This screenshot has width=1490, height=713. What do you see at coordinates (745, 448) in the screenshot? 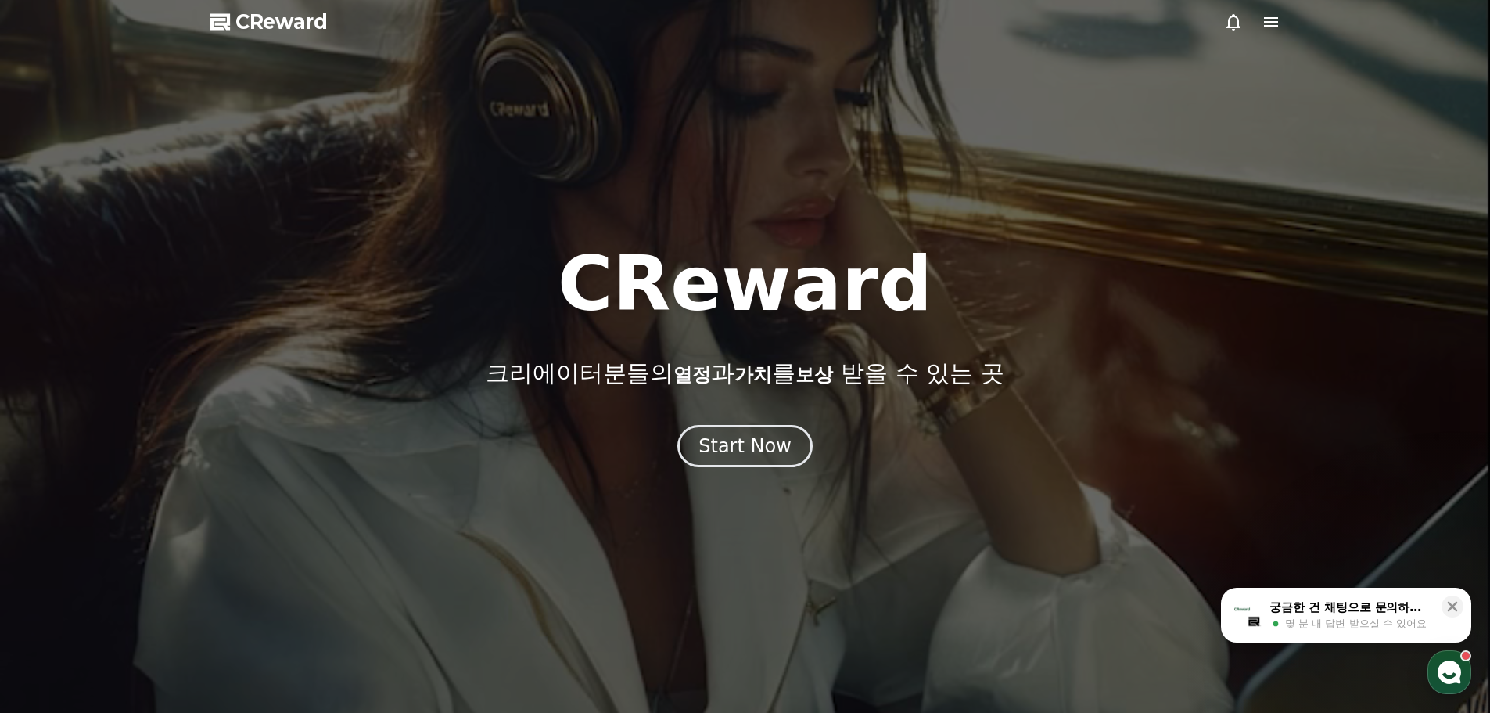
I see `a: Start Now` at bounding box center [745, 448].